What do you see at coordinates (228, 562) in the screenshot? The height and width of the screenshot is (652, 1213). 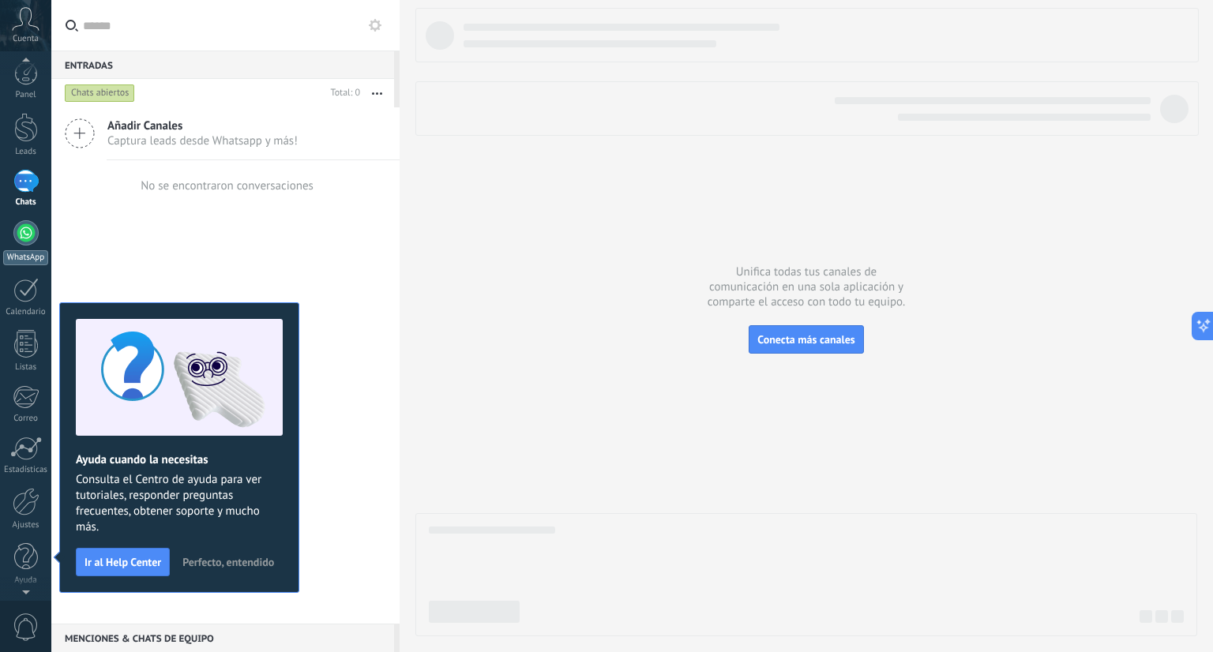 I see `button: Perfecto, entendido` at bounding box center [228, 562].